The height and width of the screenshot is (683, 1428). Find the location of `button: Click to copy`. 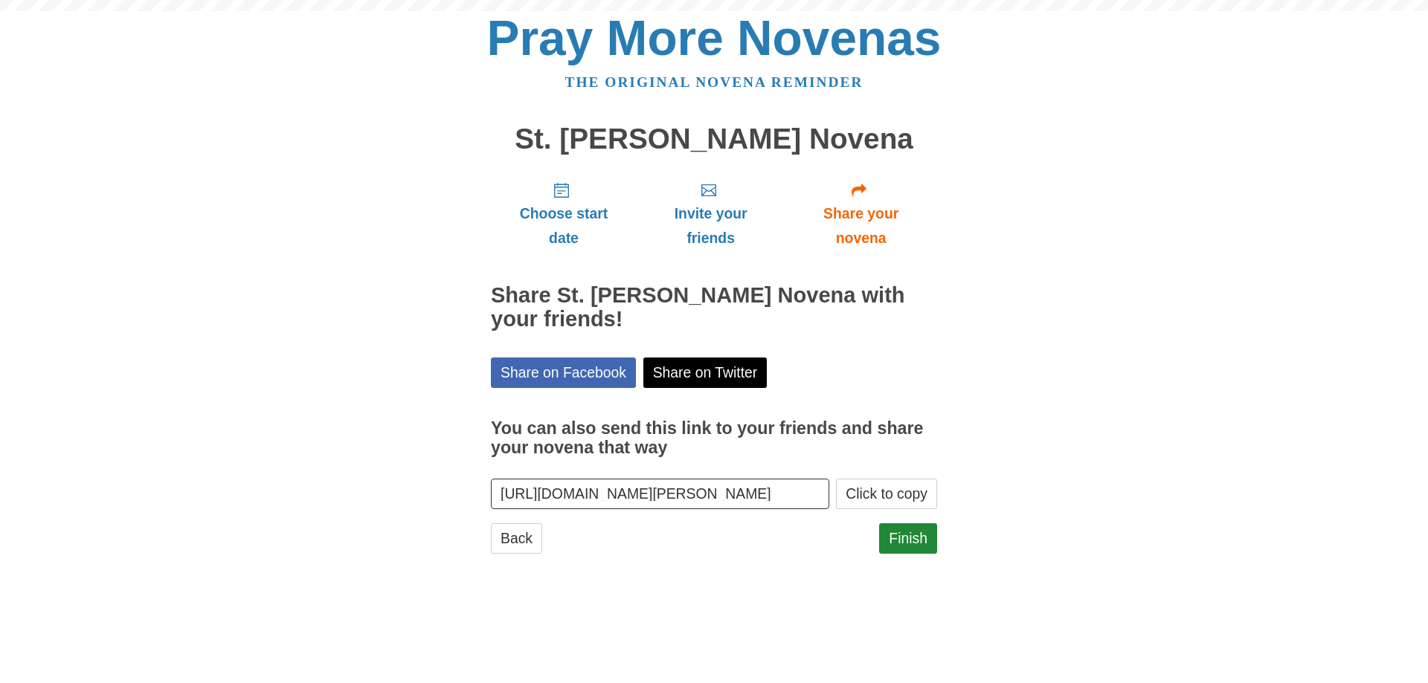

button: Click to copy is located at coordinates (886, 494).